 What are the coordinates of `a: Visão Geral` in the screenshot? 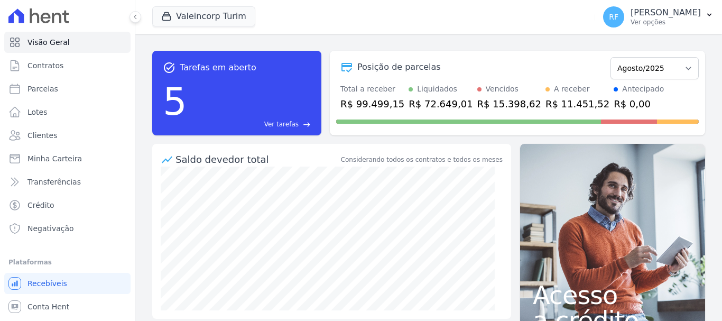 It's located at (67, 42).